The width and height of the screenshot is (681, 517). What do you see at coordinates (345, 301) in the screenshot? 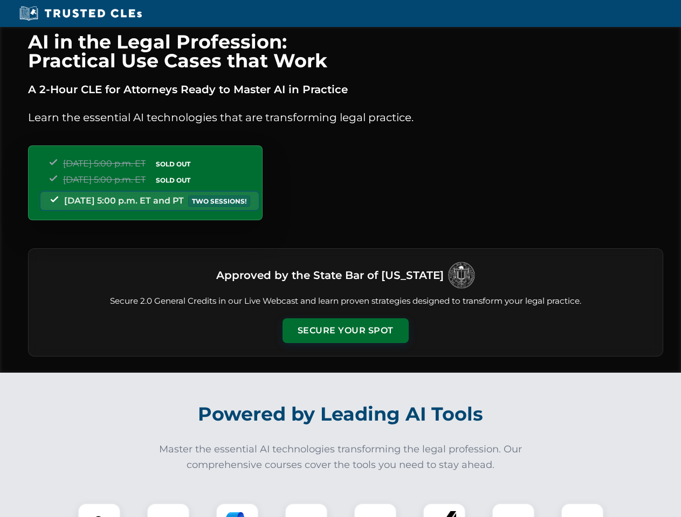
I see `p: Secure 2.0 General Credits in our Live Webcast and learn proven strategies designed to transform ...` at bounding box center [345, 301].